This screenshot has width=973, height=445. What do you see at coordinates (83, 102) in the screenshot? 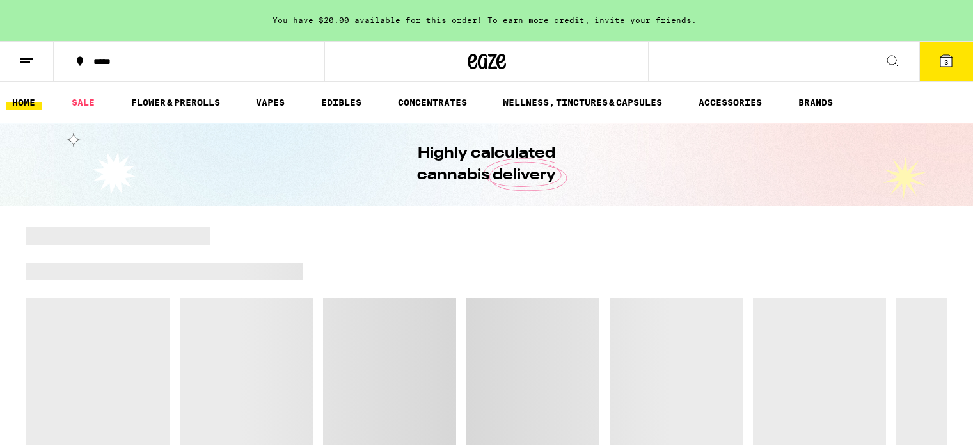
I see `a: SALE` at bounding box center [83, 102].